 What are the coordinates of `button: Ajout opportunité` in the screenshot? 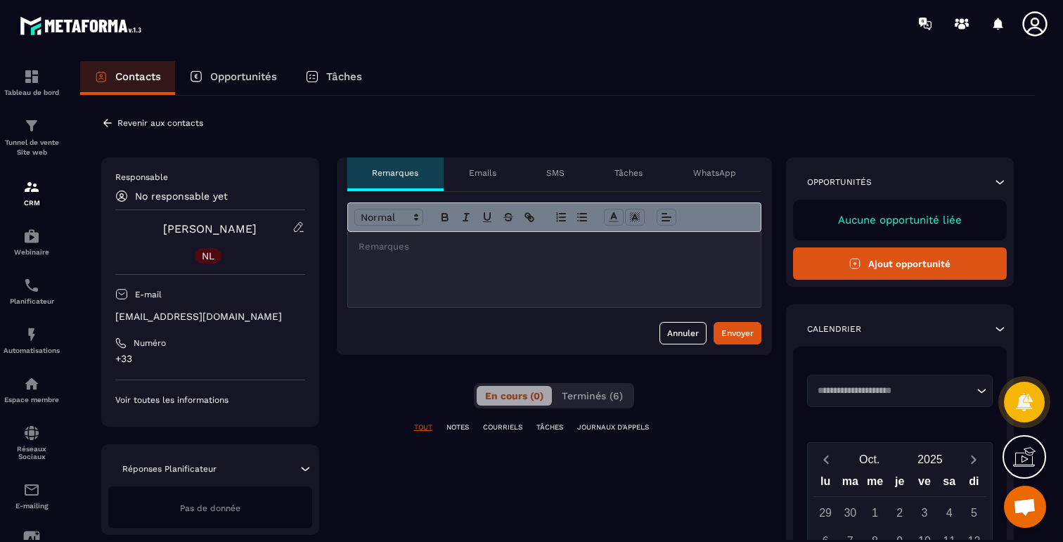 It's located at (900, 264).